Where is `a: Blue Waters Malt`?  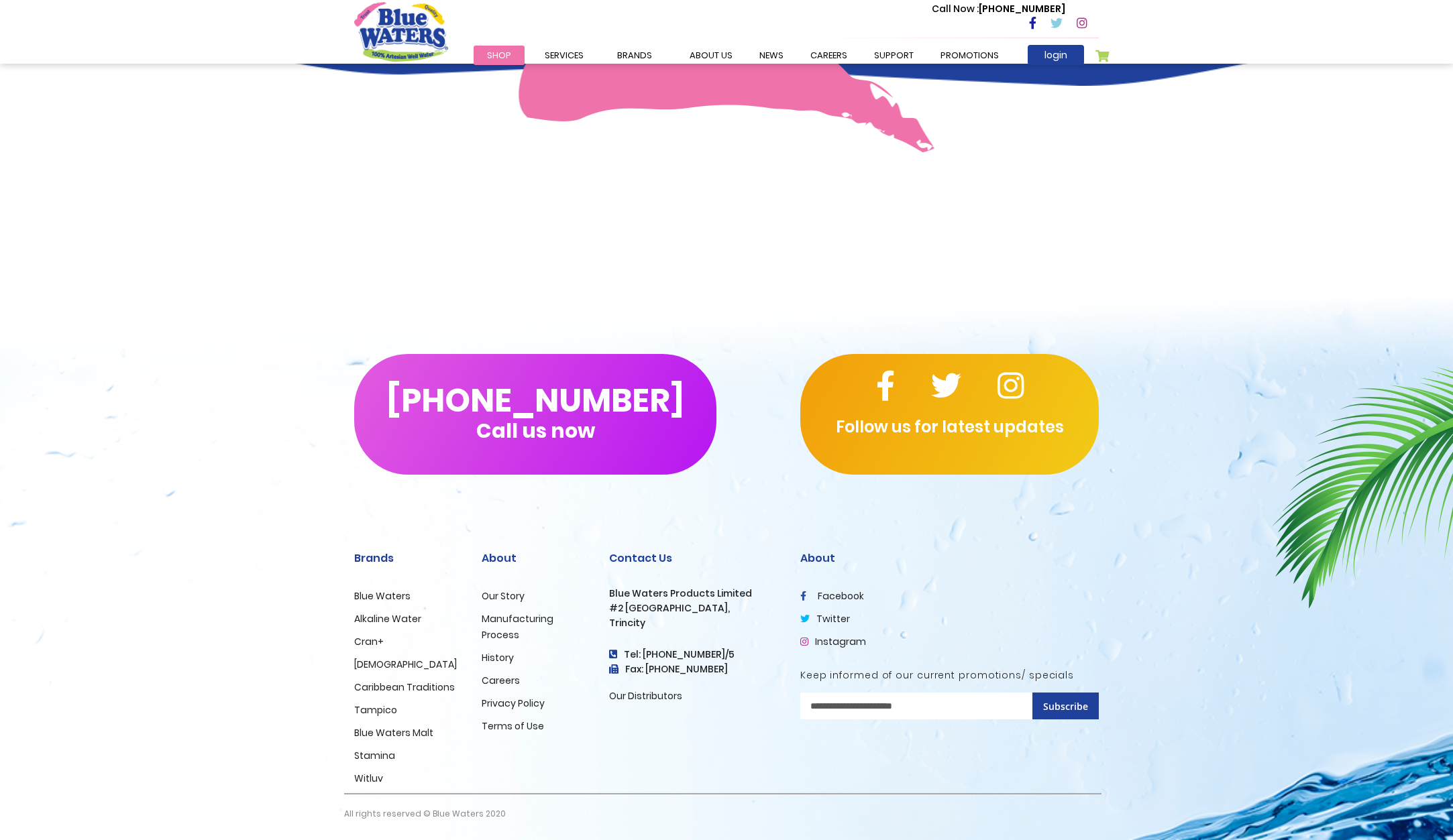
a: Blue Waters Malt is located at coordinates (394, 733).